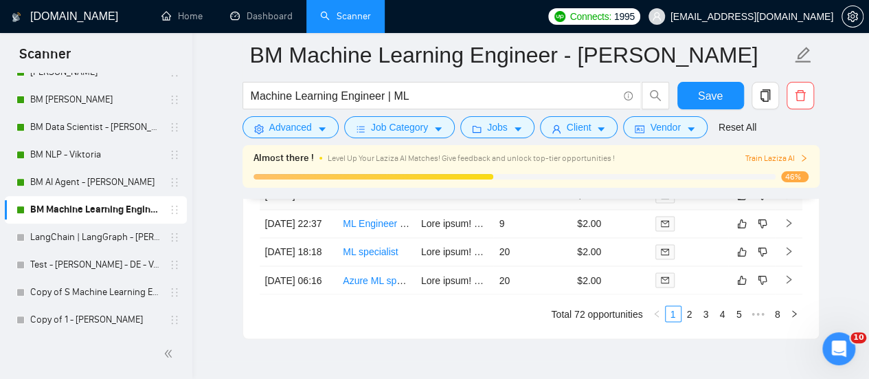 This screenshot has height=379, width=869. What do you see at coordinates (377, 252) in the screenshot?
I see `td: ML specialist` at bounding box center [377, 252].